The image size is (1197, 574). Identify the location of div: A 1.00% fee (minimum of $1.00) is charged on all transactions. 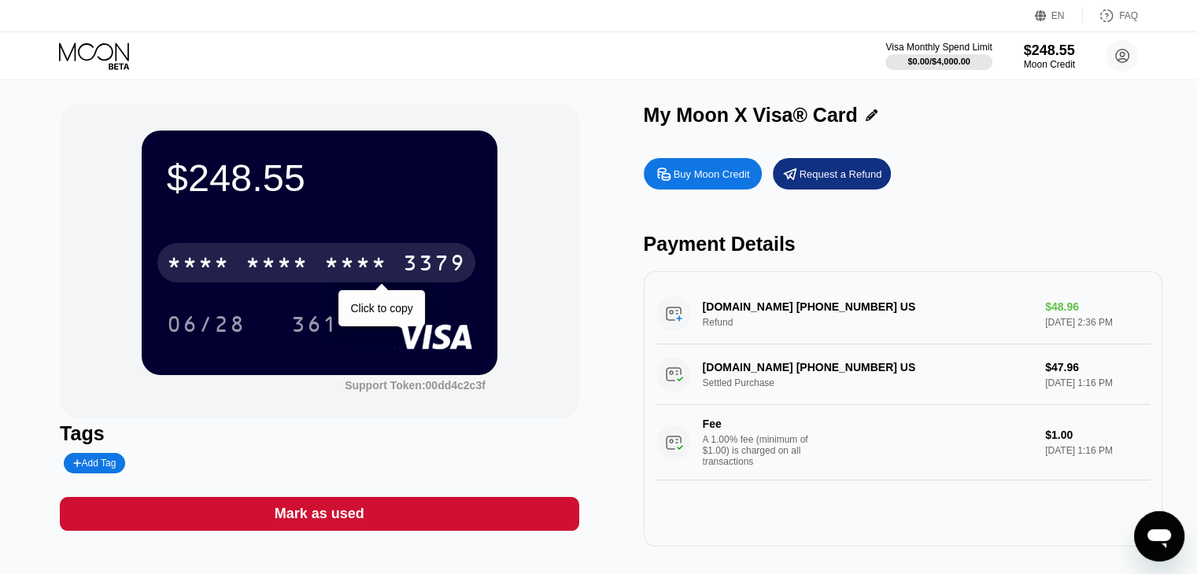
(762, 451).